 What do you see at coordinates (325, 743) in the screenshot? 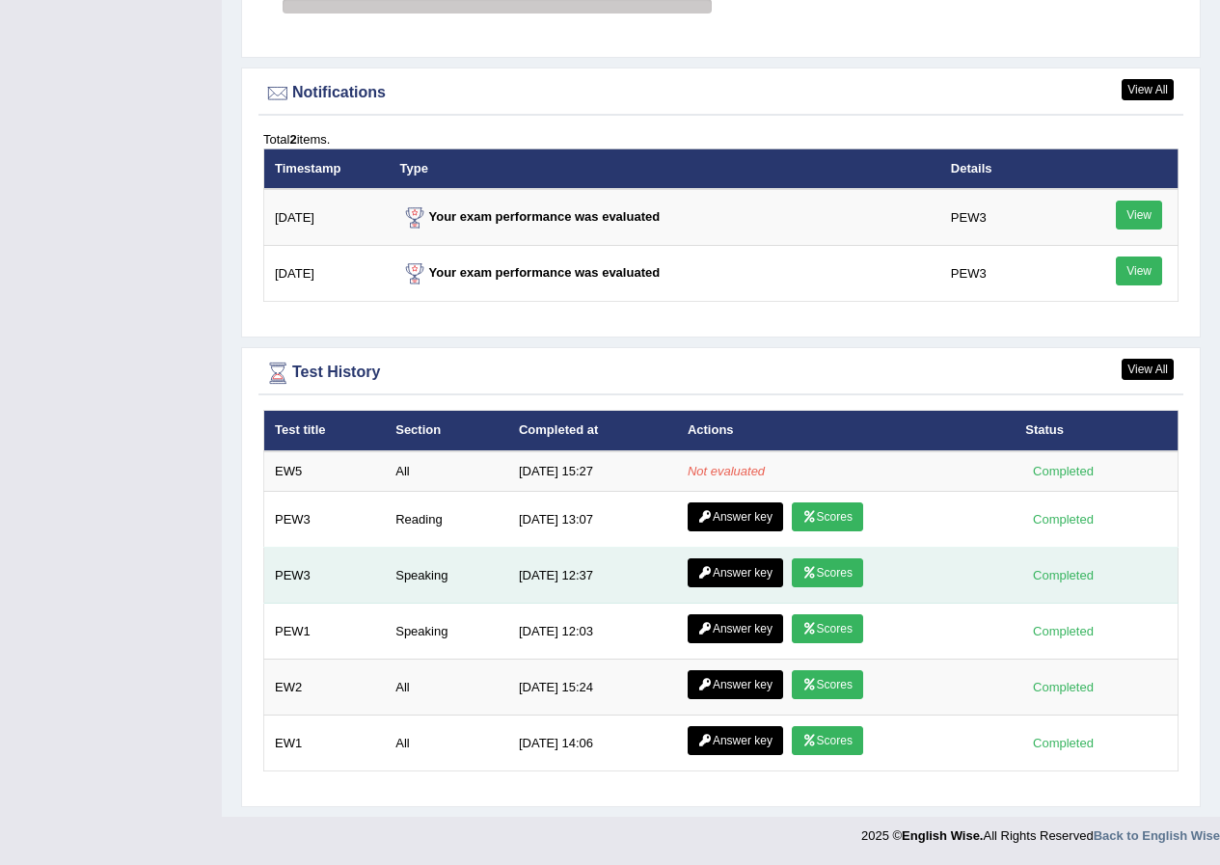
I see `td: EW1` at bounding box center [325, 743].